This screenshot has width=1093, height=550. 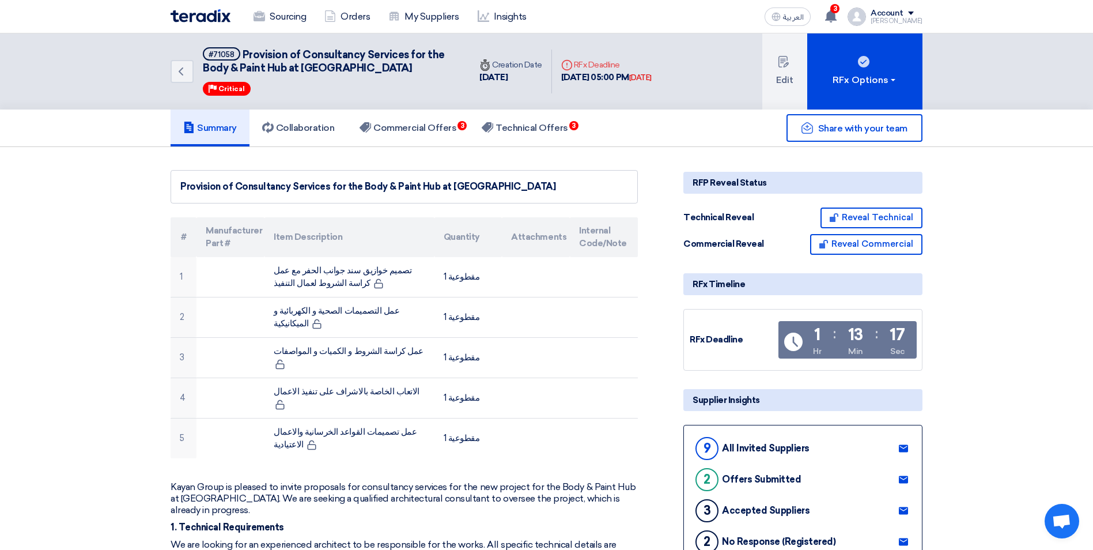 I want to click on div: RFx Options, so click(x=865, y=80).